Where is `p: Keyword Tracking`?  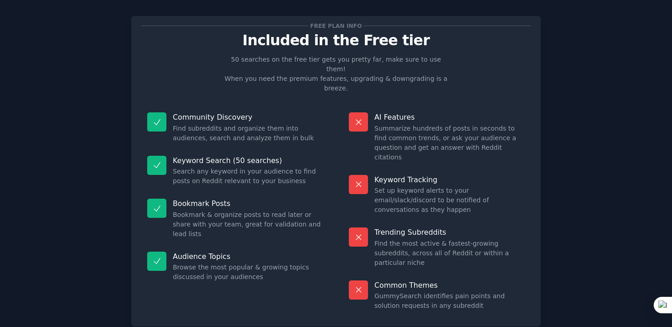
p: Keyword Tracking is located at coordinates (449, 180).